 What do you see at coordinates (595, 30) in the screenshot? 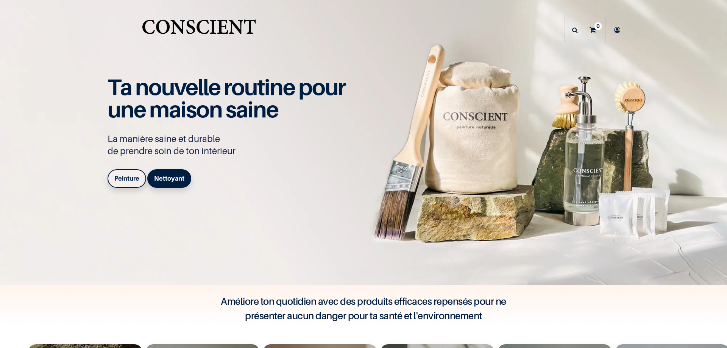
I see `a: 0` at bounding box center [595, 30].